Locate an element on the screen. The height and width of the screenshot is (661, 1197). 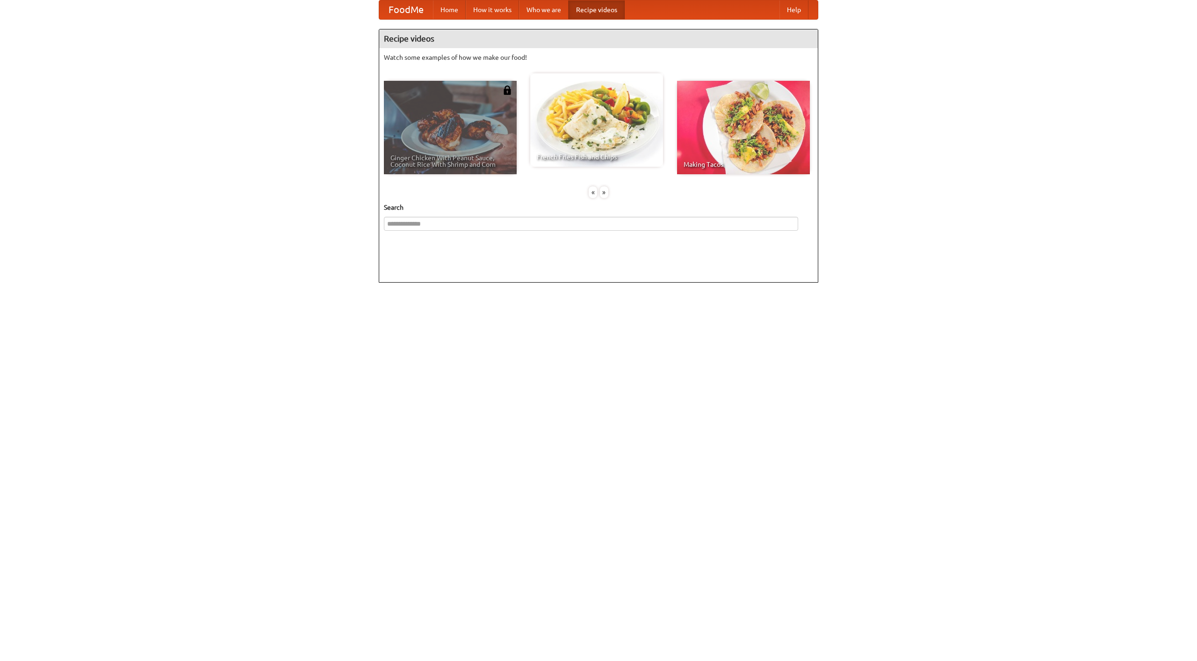
a: Recipe videos is located at coordinates (596, 10).